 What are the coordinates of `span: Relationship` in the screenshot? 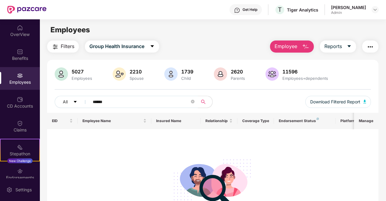 It's located at (217, 121).